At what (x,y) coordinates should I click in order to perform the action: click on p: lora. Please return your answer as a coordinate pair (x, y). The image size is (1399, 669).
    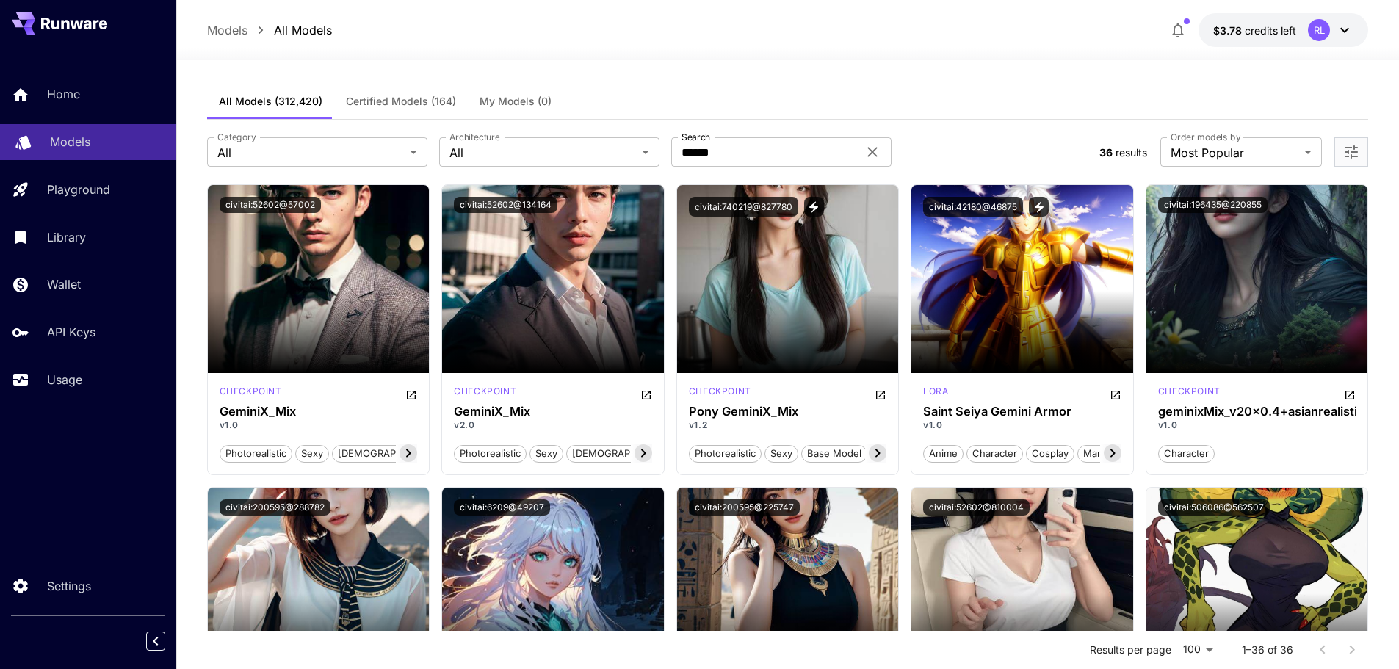
    Looking at the image, I should click on (935, 391).